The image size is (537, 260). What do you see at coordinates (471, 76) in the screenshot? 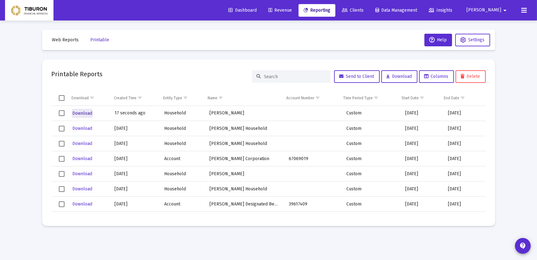
I see `span: Delete` at bounding box center [471, 76].